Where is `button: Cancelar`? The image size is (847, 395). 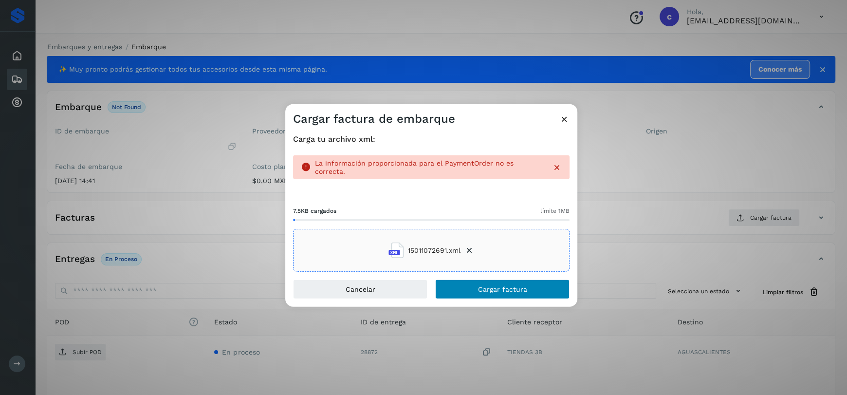 button: Cancelar is located at coordinates (360, 289).